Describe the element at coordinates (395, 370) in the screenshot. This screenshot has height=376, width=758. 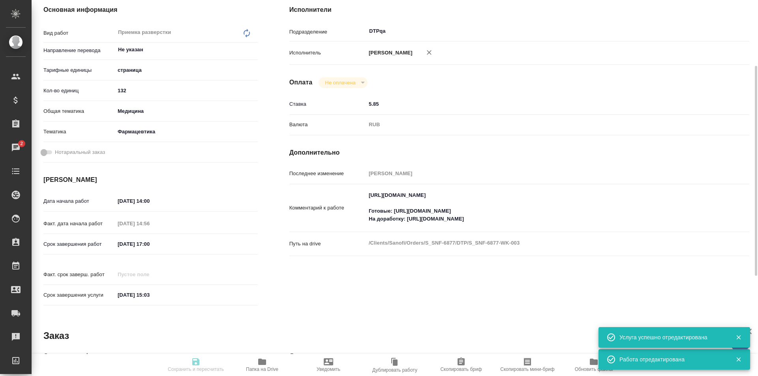
I see `span: Дублировать работу` at that location.